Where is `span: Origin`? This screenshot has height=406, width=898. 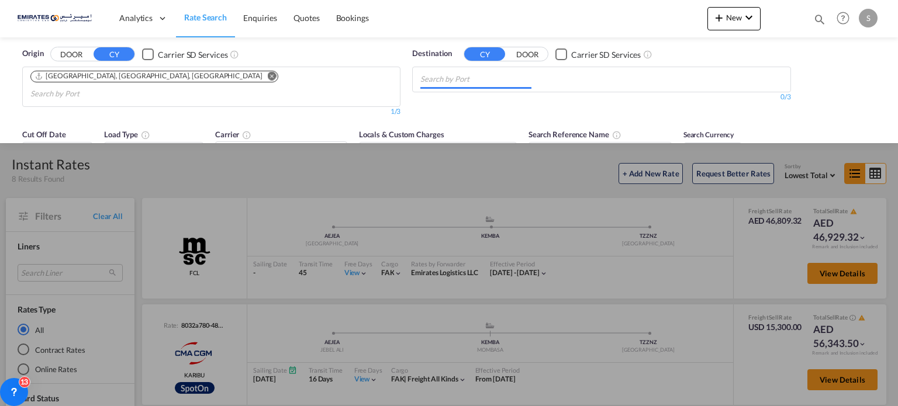 span: Origin is located at coordinates (33, 54).